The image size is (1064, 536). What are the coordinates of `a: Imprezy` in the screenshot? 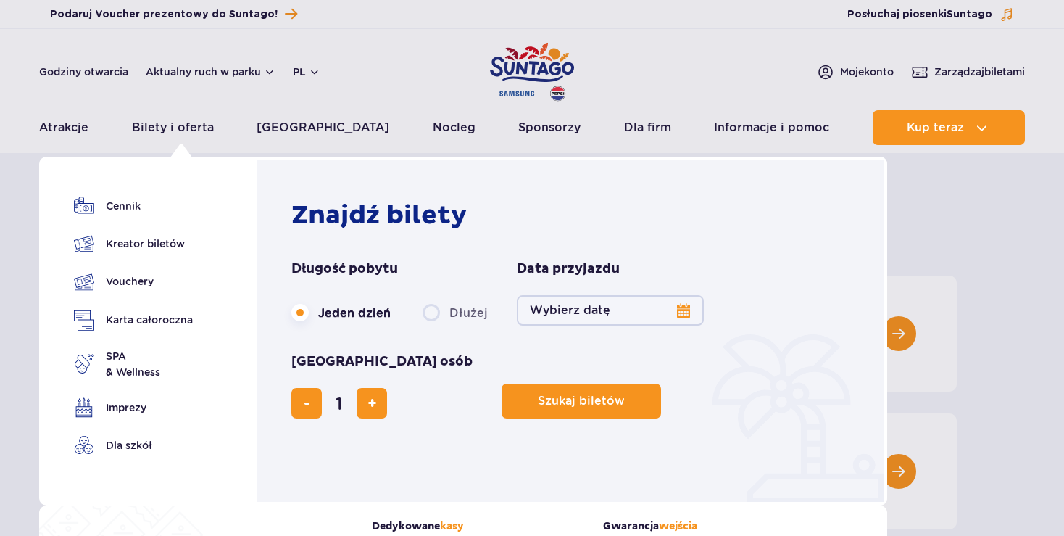 It's located at (133, 407).